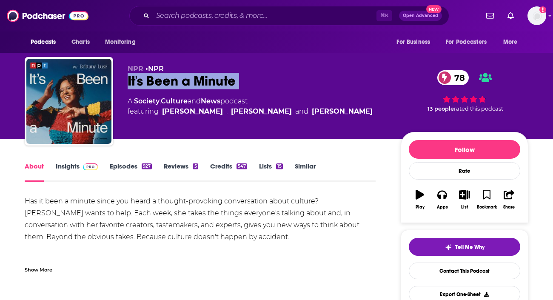  I want to click on span: Logged in as jennarohl, so click(536, 16).